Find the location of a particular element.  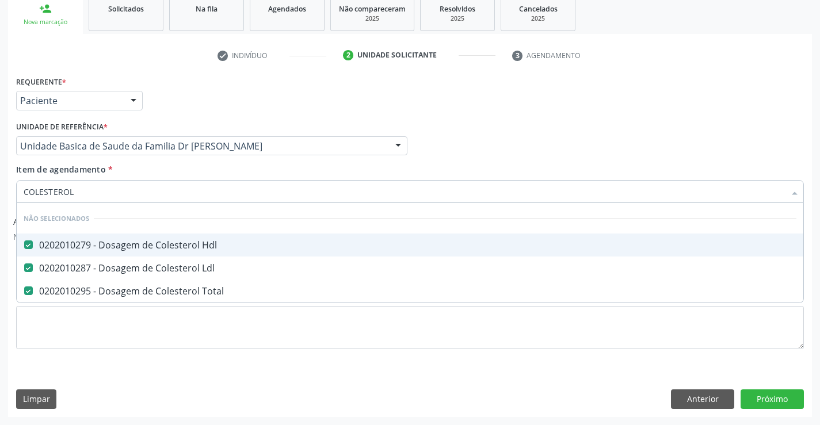

span: Agendados is located at coordinates (287, 9).